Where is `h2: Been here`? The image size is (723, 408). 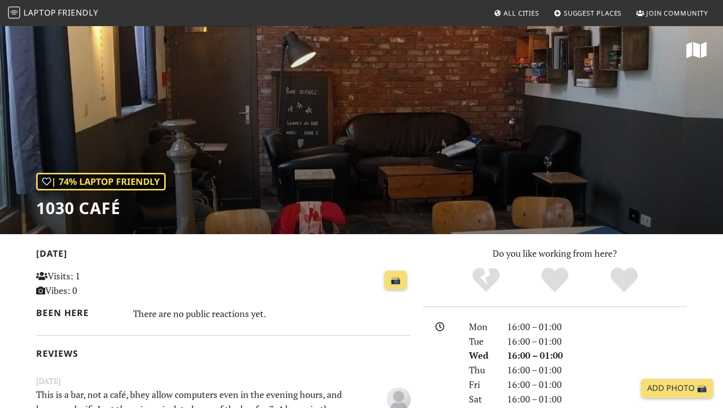 h2: Been here is located at coordinates (78, 312).